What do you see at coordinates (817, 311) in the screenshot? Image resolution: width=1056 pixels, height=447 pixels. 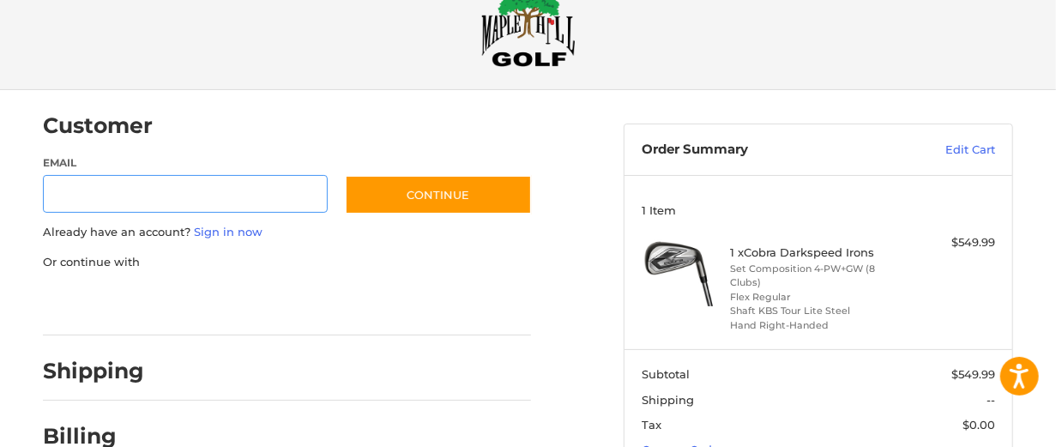 I see `li: Shaft KBS Tour Lite Steel` at bounding box center [817, 311].